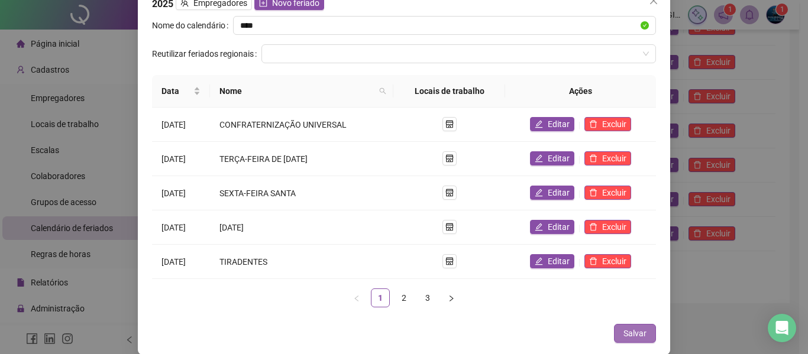 This screenshot has width=808, height=354. Describe the element at coordinates (404, 298) in the screenshot. I see `a: 2` at that location.